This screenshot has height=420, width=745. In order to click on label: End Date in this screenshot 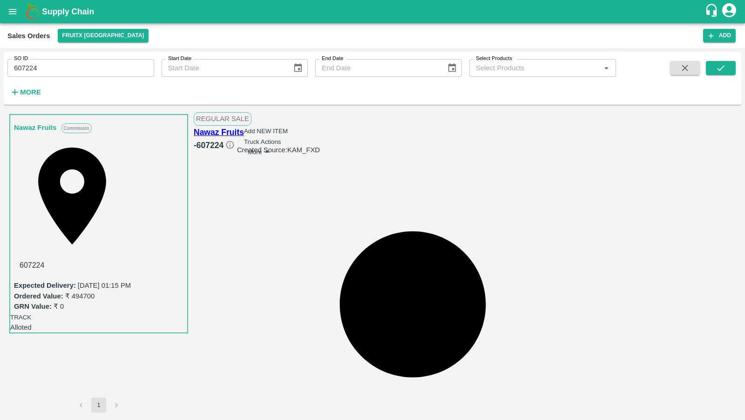, I will do `click(332, 59)`.